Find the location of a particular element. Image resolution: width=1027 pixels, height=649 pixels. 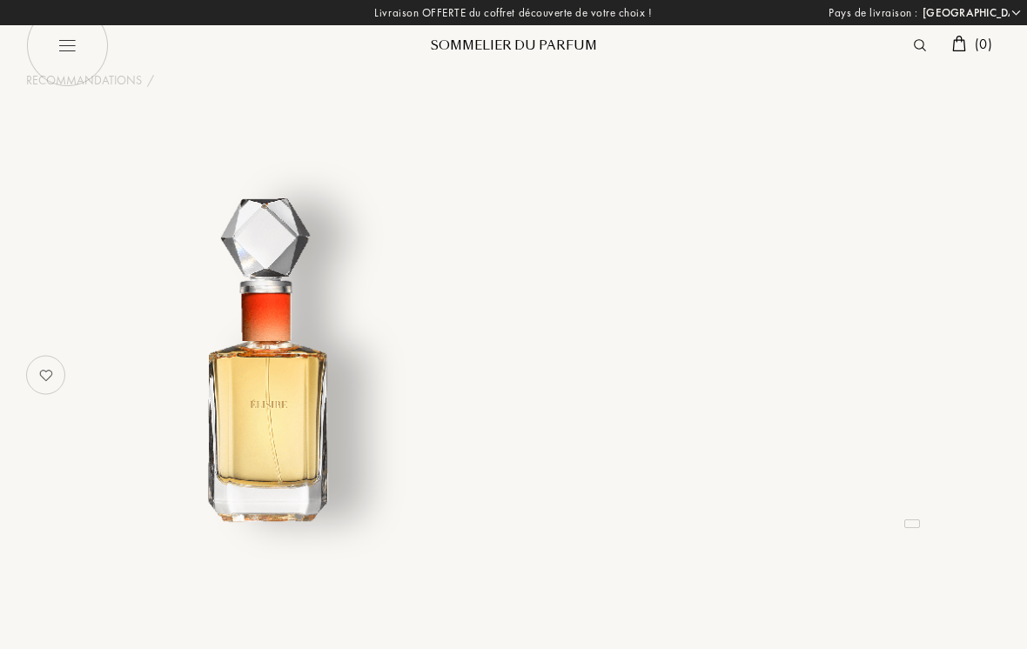

span: Pays de livraison : is located at coordinates (873, 13).